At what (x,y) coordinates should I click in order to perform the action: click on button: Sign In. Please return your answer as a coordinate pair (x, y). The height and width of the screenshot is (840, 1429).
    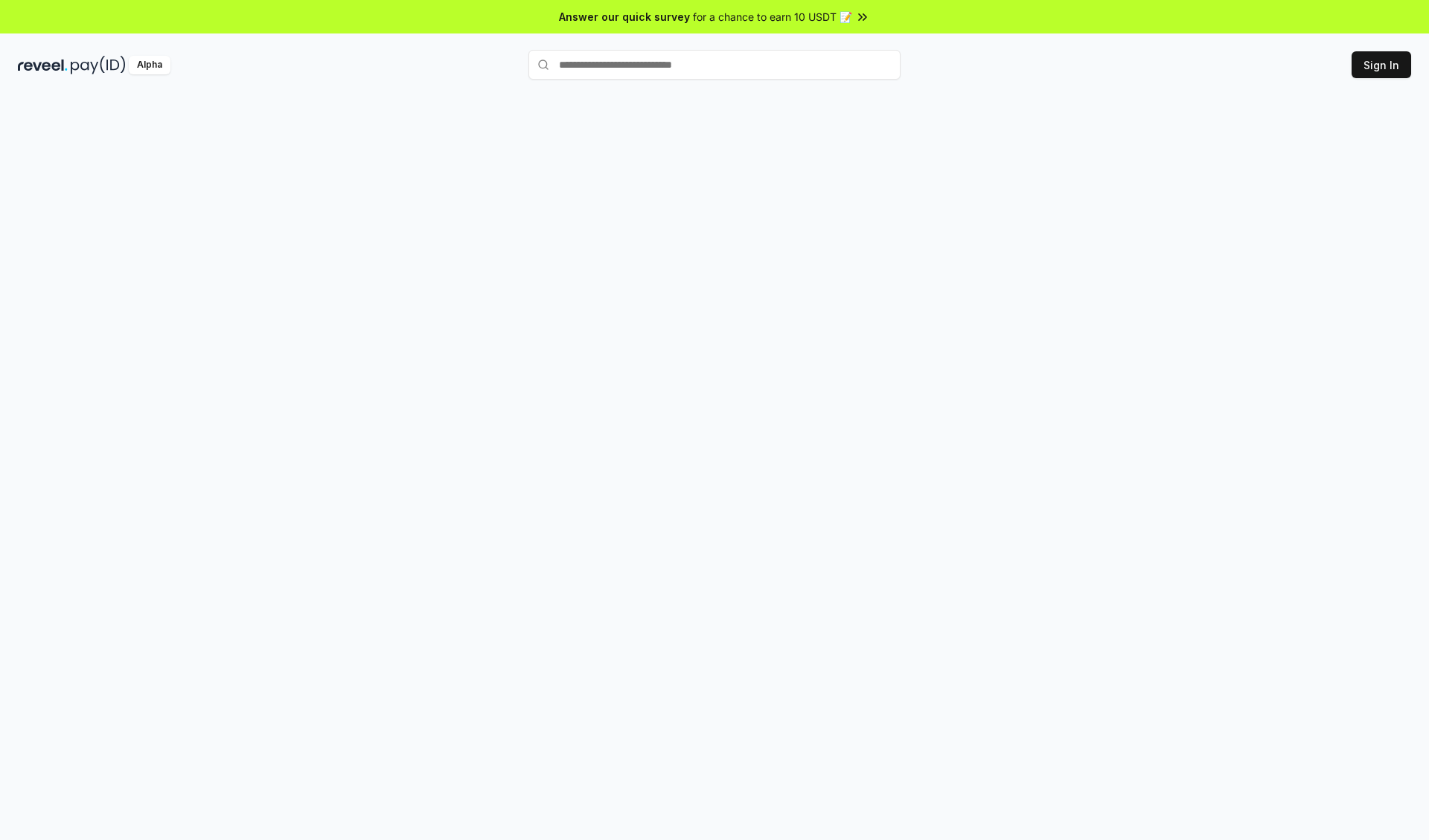
    Looking at the image, I should click on (1381, 65).